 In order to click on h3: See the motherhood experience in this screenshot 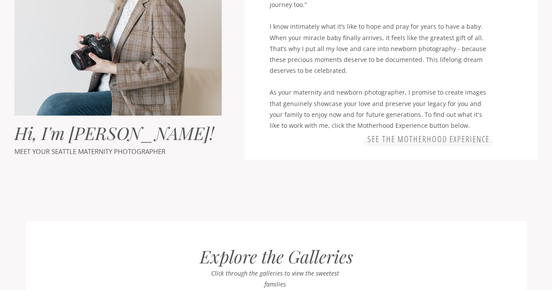, I will do `click(429, 140)`.